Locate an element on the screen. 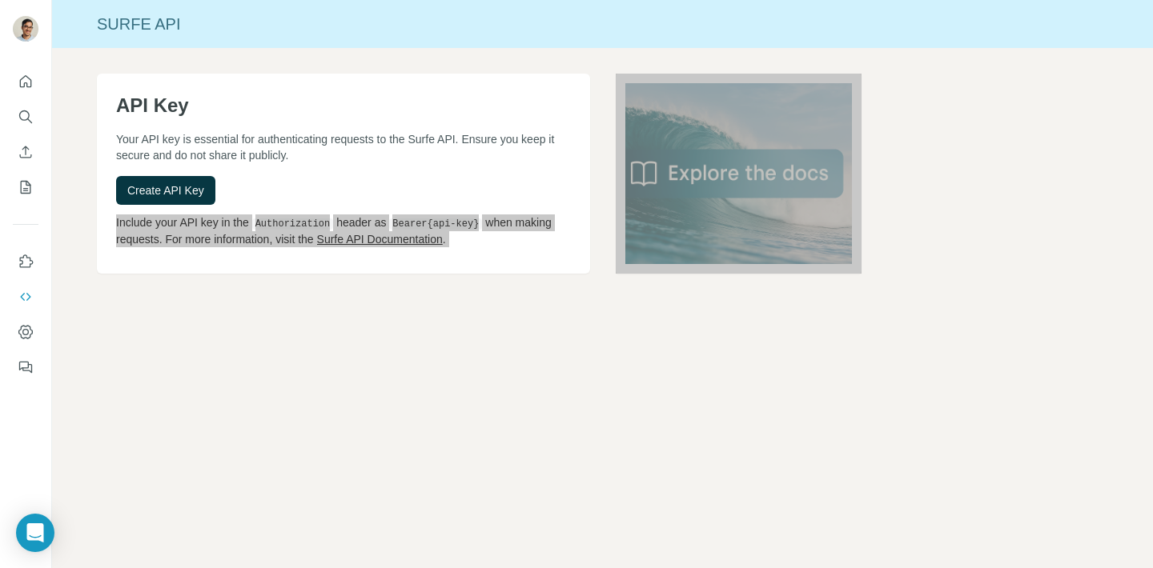 Image resolution: width=1153 pixels, height=568 pixels. img: Avatar is located at coordinates (26, 29).